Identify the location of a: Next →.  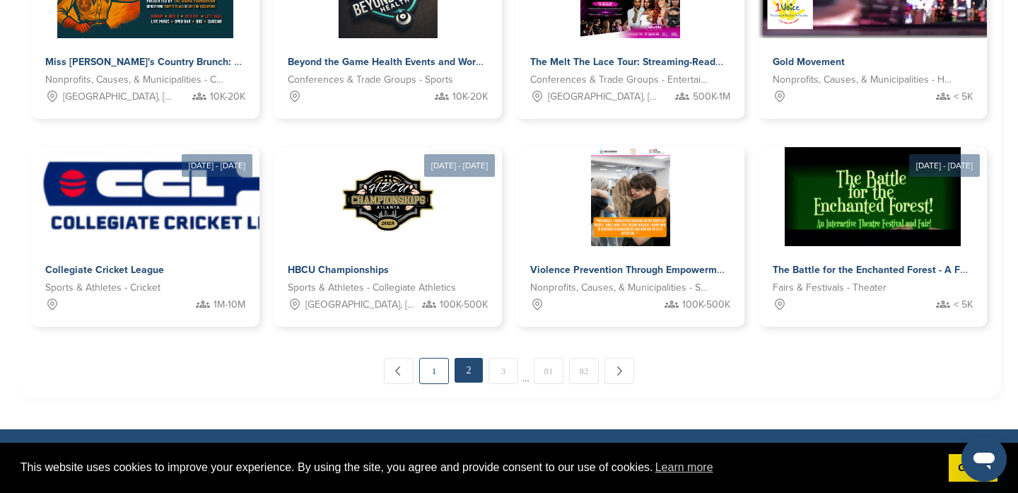
(620, 371).